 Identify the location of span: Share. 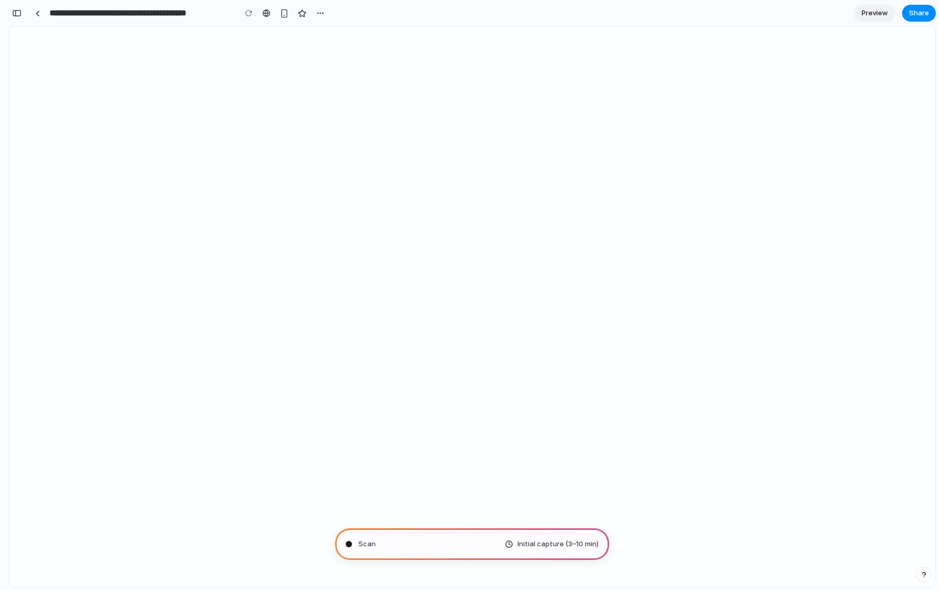
(919, 13).